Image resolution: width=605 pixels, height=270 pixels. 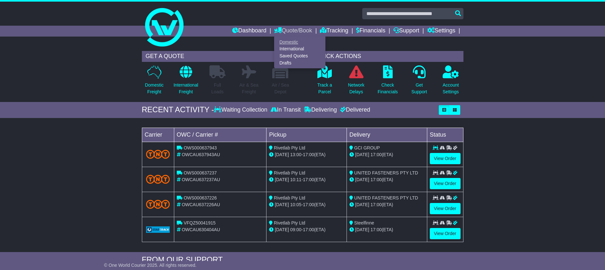 I want to click on span: © One World Courier 2025. All rights reserved., so click(x=150, y=265).